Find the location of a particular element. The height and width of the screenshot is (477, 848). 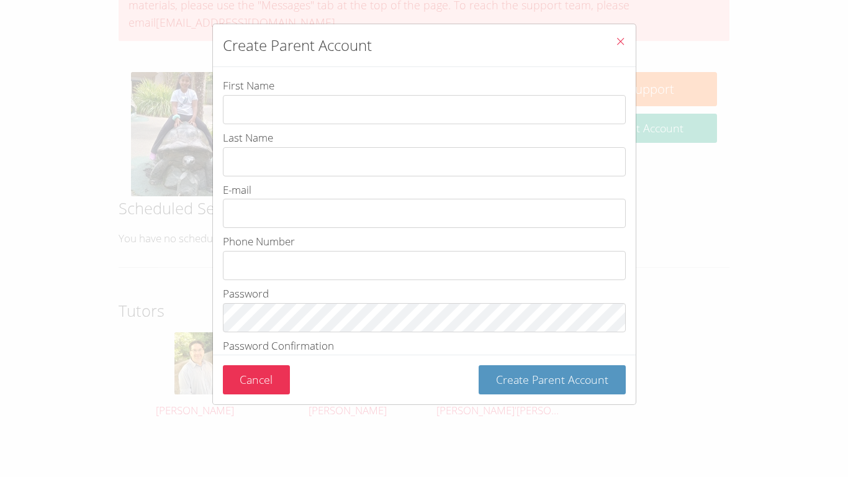

span: Phone Number is located at coordinates (259, 241).